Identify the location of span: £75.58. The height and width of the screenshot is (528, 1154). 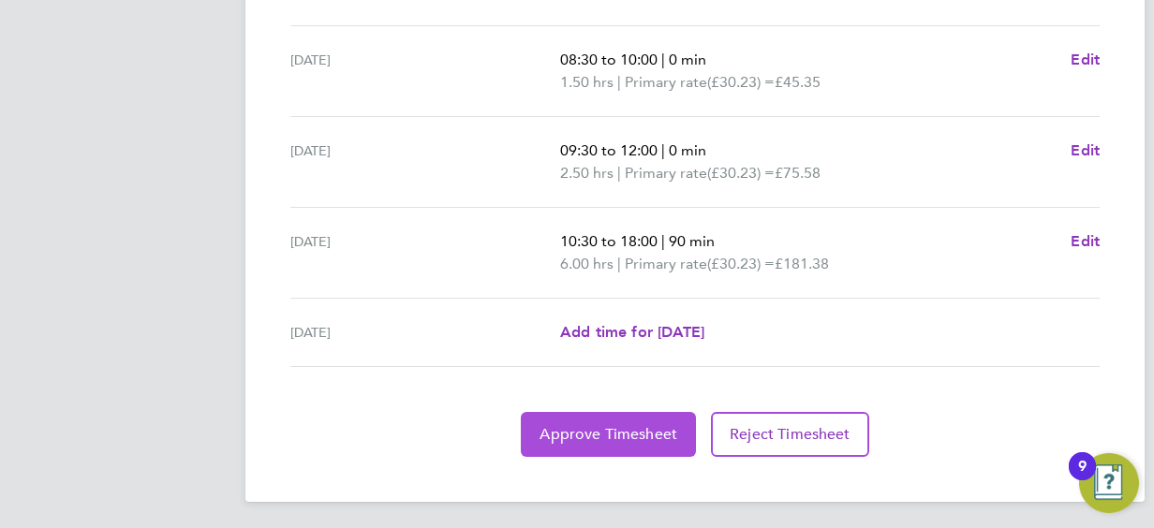
(797, 172).